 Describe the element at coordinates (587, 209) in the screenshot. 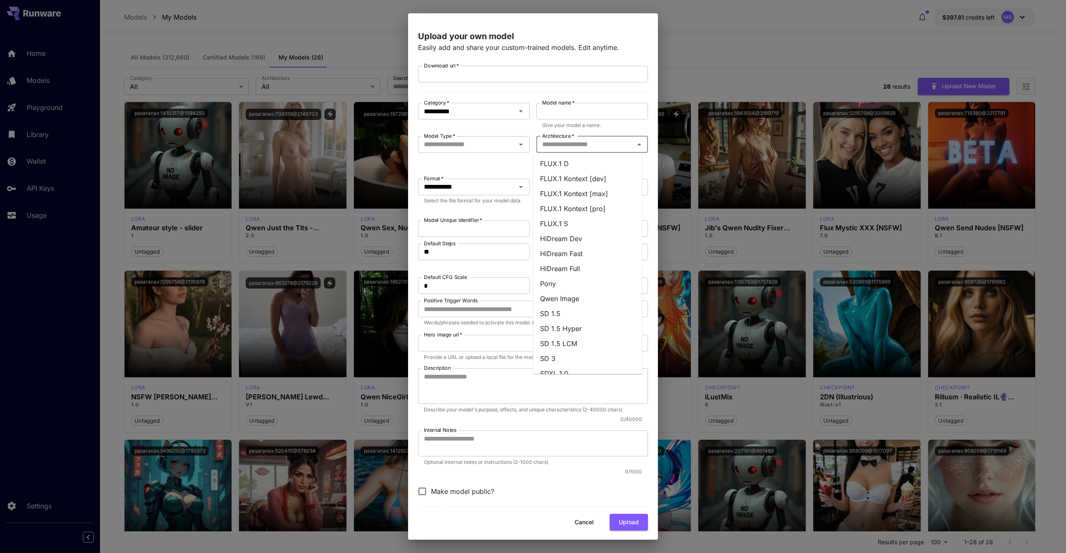

I see `li: FLUX.1 Kontext [pro]` at that location.